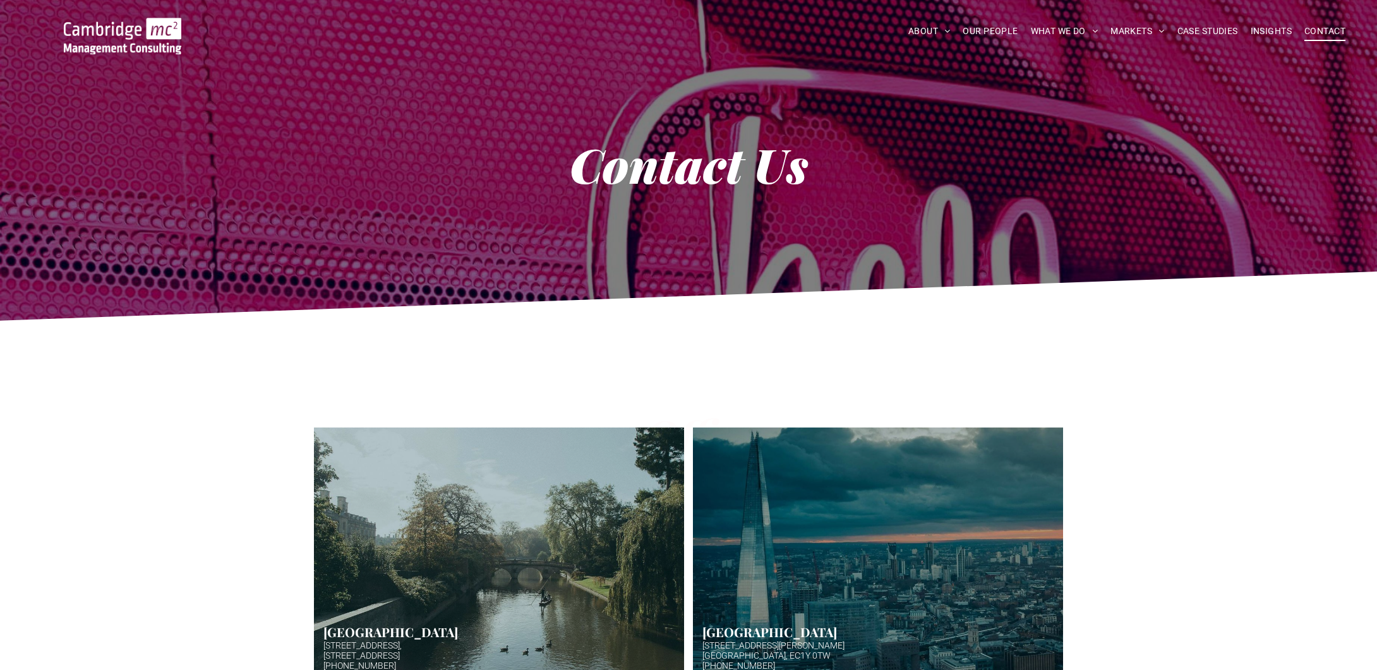  Describe the element at coordinates (123, 36) in the screenshot. I see `img: Go to Homepage` at that location.